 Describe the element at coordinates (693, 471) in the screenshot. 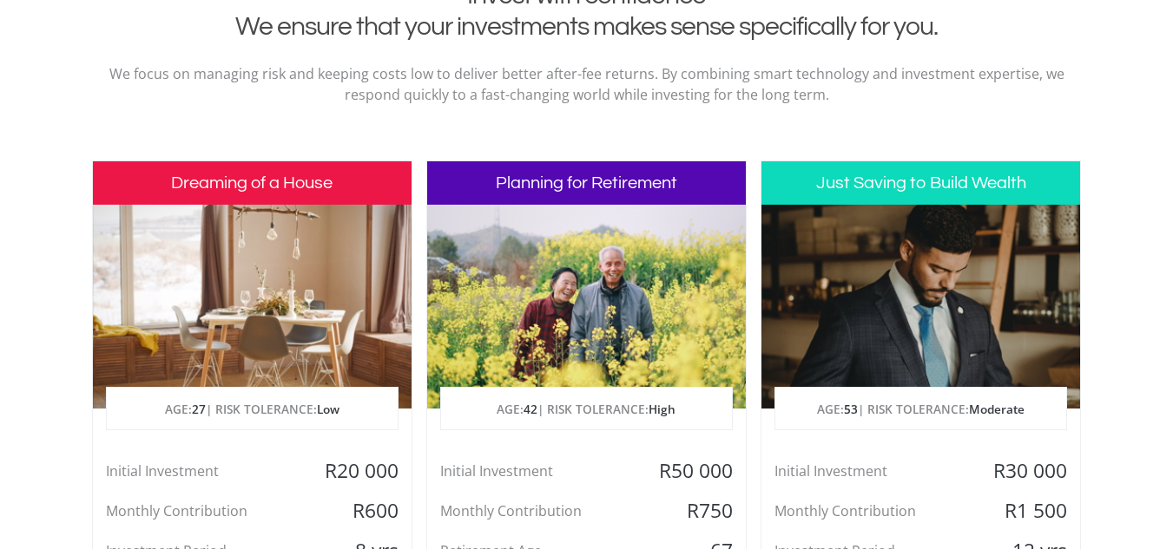

I see `div: R50 000` at that location.